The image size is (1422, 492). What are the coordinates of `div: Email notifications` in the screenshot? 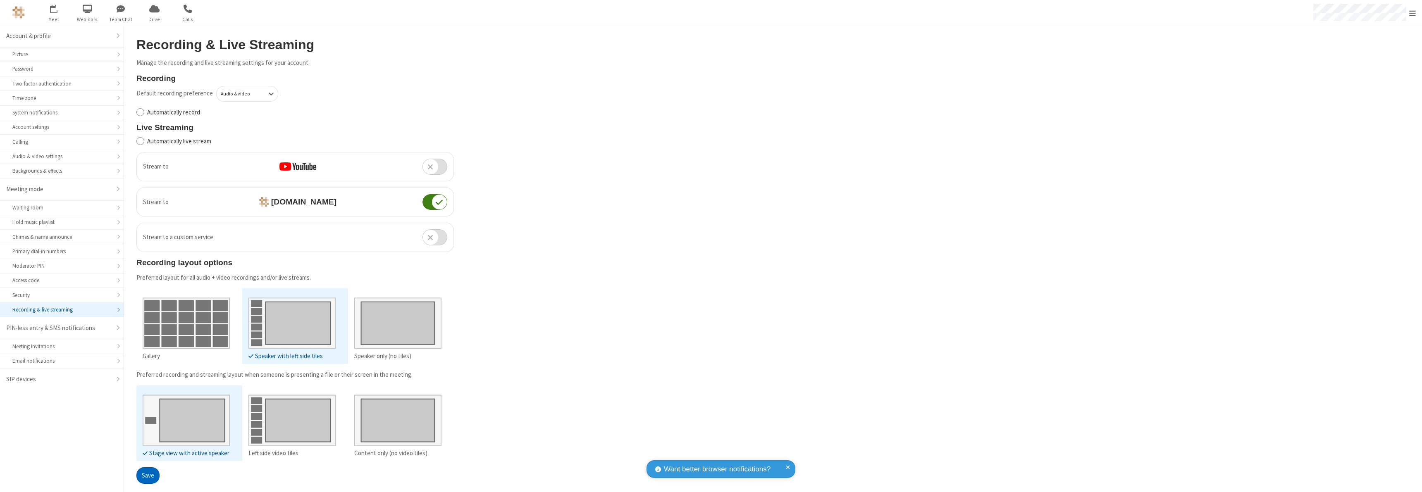 It's located at (62, 361).